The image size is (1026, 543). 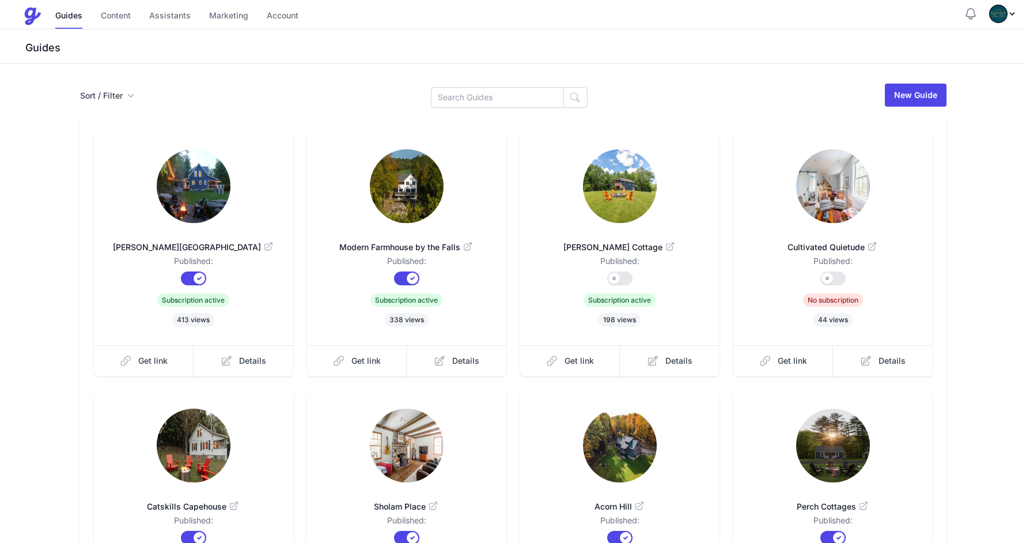 I want to click on a: New Guide, so click(x=916, y=95).